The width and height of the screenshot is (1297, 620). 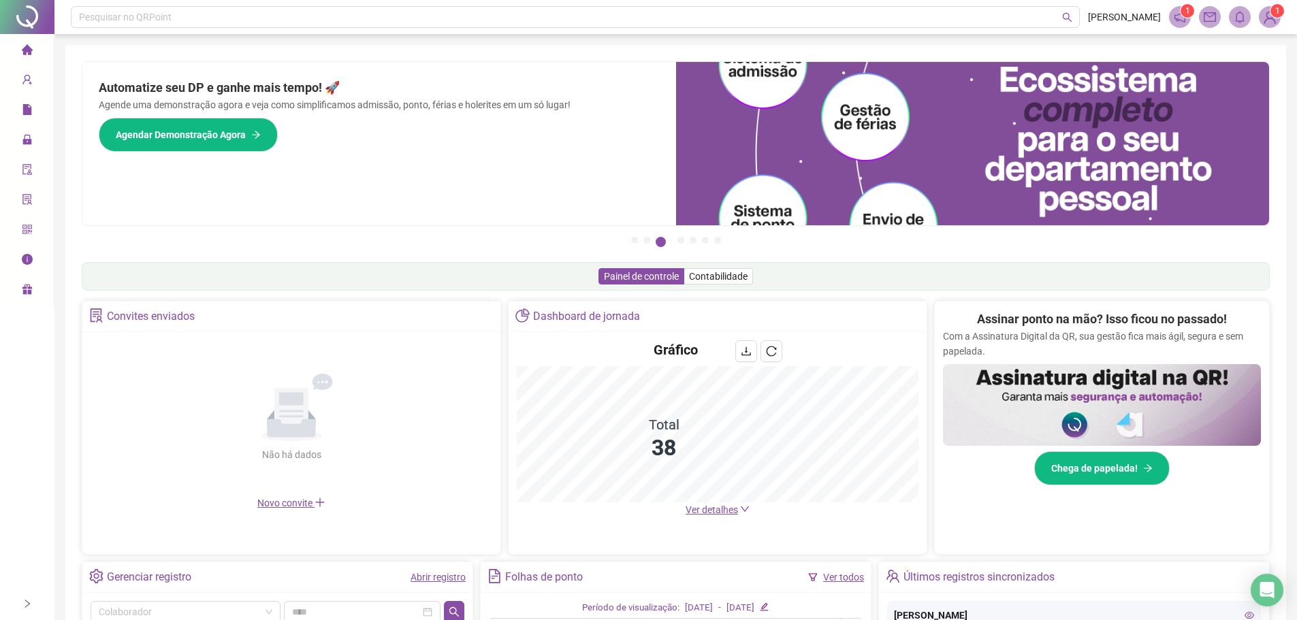 What do you see at coordinates (27, 261) in the screenshot?
I see `span: info-circle` at bounding box center [27, 261].